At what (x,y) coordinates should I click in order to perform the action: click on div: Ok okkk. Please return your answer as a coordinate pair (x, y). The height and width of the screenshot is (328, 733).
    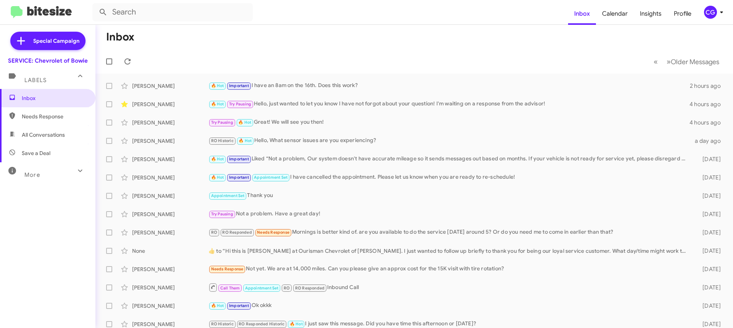
    Looking at the image, I should click on (449, 305).